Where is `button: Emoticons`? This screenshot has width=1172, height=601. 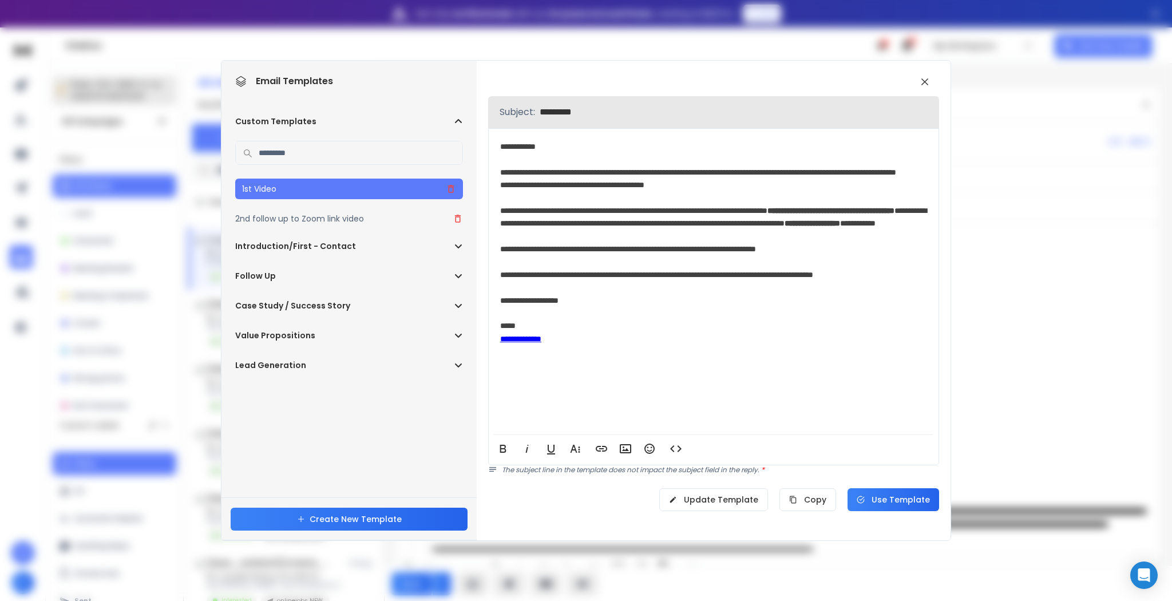
button: Emoticons is located at coordinates (650, 449).